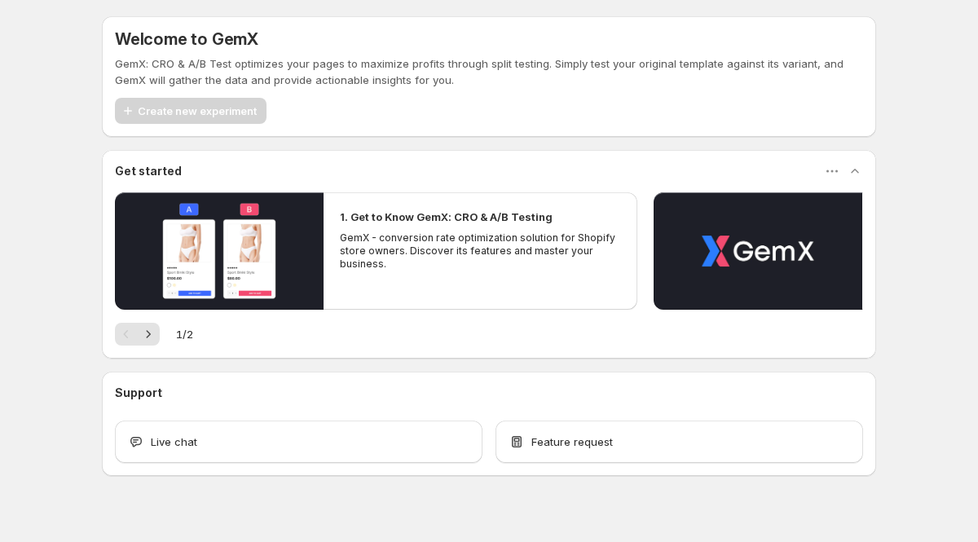 Image resolution: width=978 pixels, height=542 pixels. What do you see at coordinates (148, 334) in the screenshot?
I see `button: Next` at bounding box center [148, 334].